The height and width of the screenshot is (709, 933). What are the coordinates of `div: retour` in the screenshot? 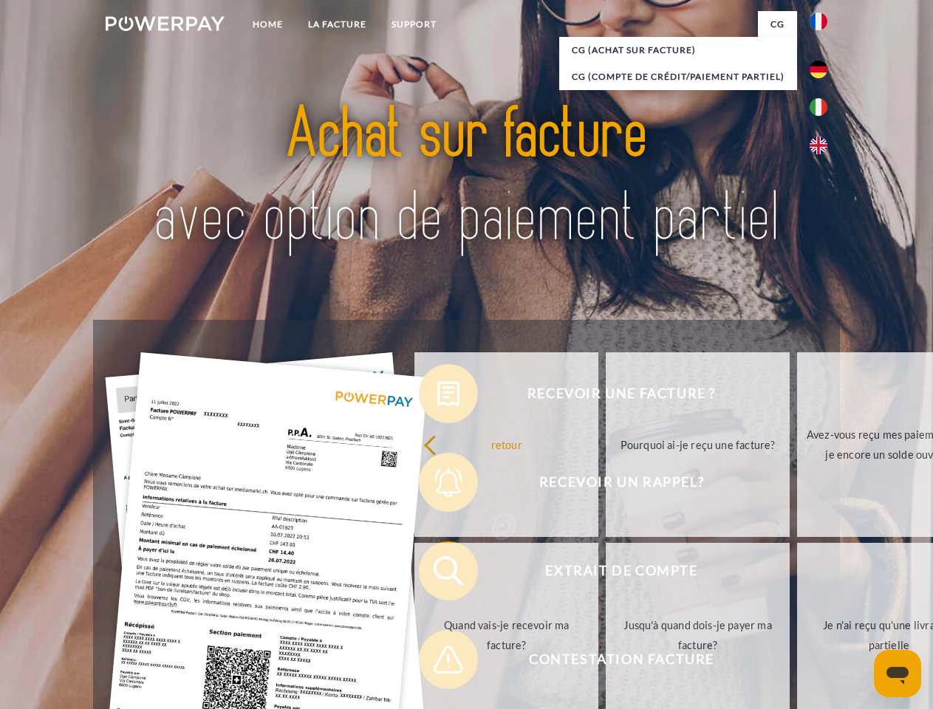 It's located at (506, 444).